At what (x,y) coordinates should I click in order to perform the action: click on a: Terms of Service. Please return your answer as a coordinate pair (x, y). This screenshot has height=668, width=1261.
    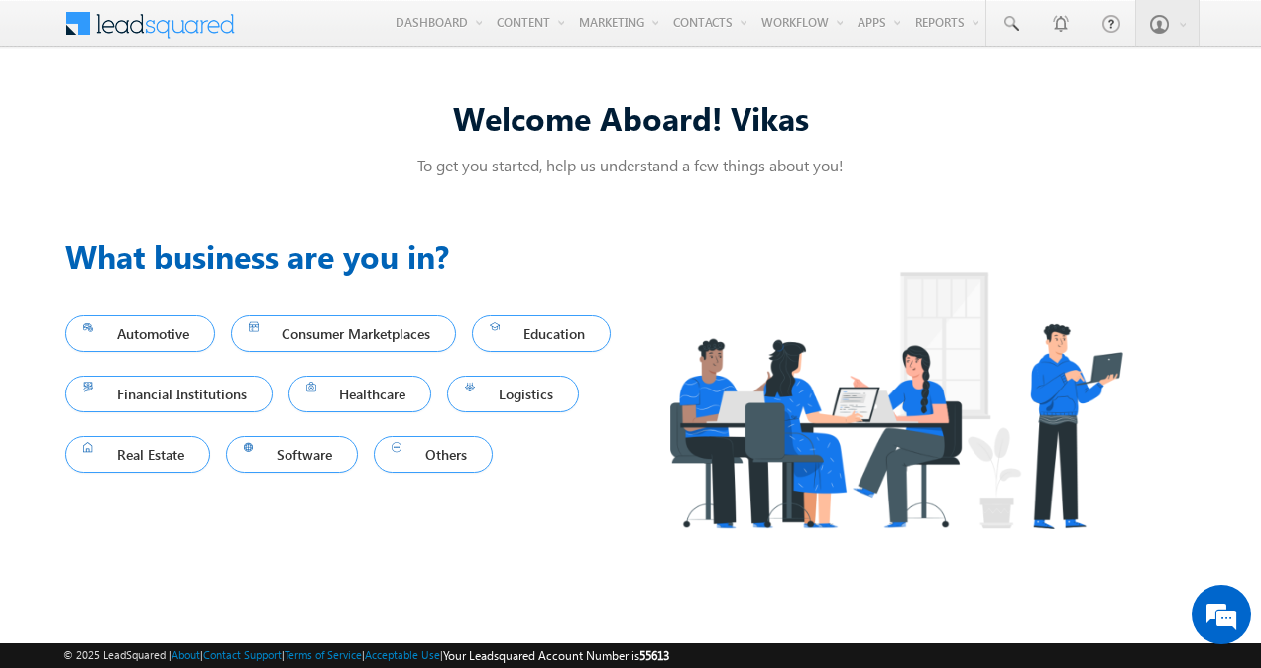
    Looking at the image, I should click on (323, 654).